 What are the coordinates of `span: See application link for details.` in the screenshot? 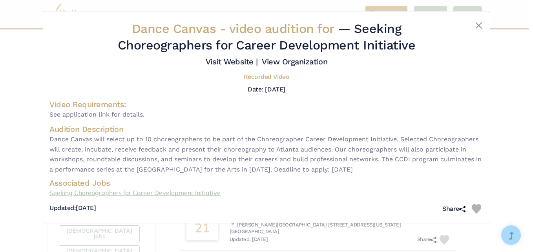 It's located at (266, 115).